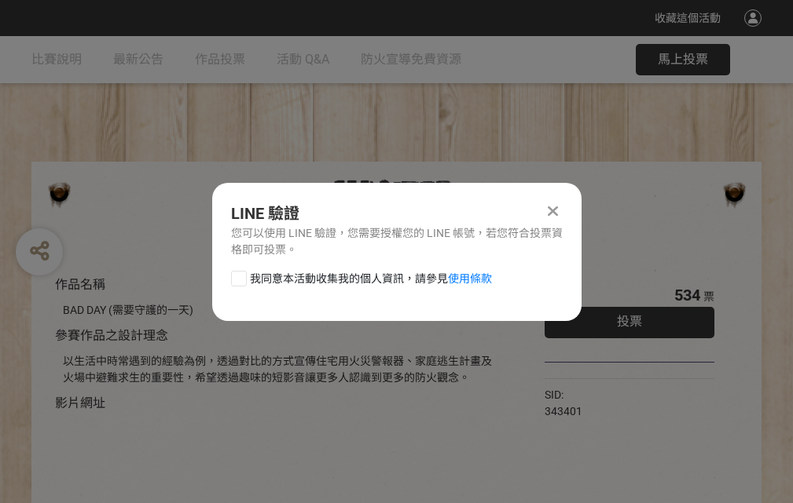 The height and width of the screenshot is (503, 793). Describe the element at coordinates (57, 60) in the screenshot. I see `a: 比賽說明` at that location.